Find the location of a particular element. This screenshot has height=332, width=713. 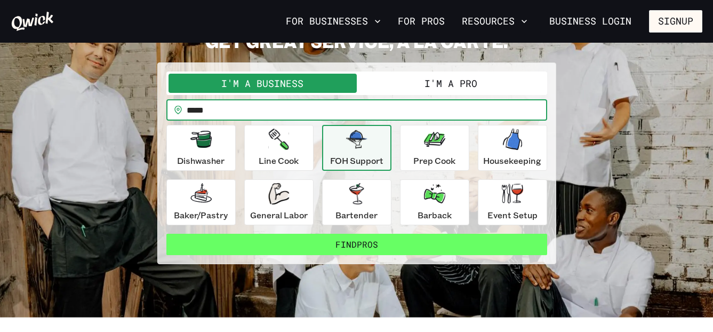

h2: GET GREAT SERVICE, A LA CARTE. is located at coordinates (357, 41).